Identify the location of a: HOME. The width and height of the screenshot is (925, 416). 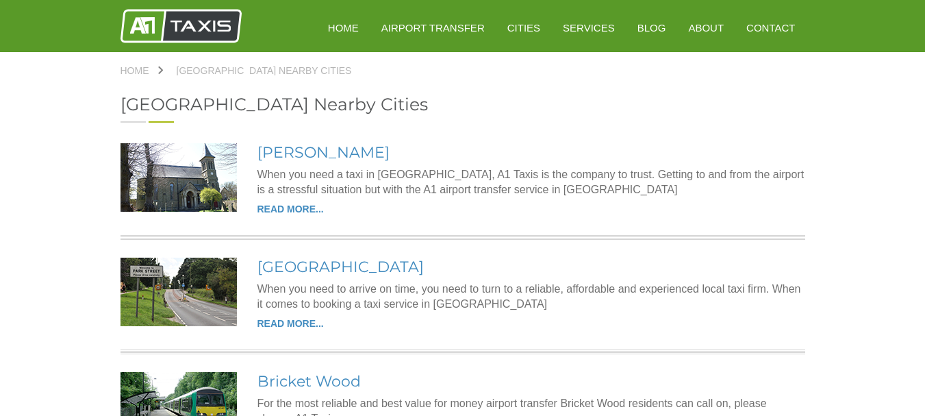
(343, 27).